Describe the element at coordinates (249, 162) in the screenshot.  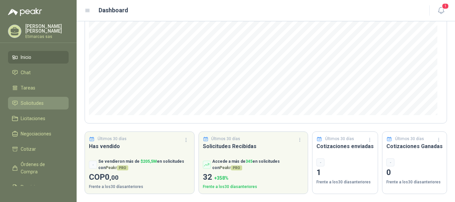
I see `span: 345` at that location.